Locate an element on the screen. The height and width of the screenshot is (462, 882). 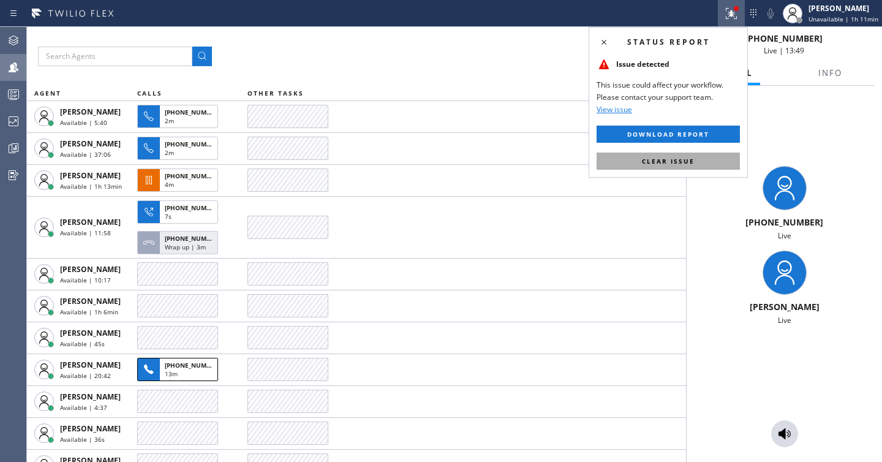
input: Search Agents is located at coordinates (115, 56).